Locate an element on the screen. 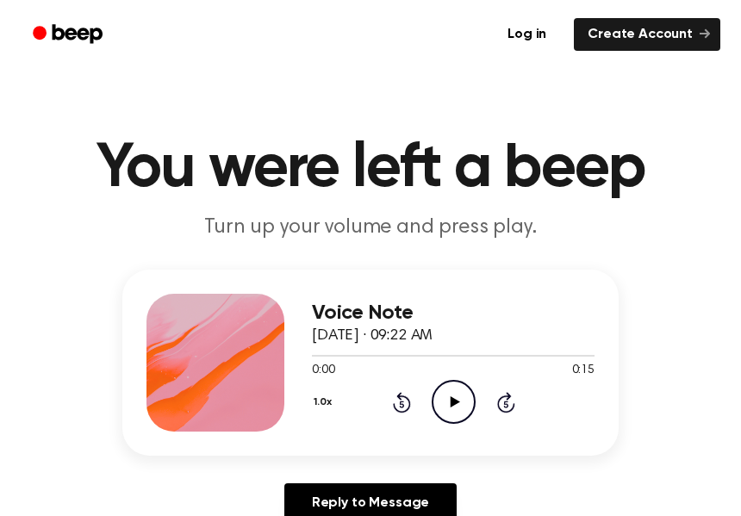  a: Log in is located at coordinates (527, 34).